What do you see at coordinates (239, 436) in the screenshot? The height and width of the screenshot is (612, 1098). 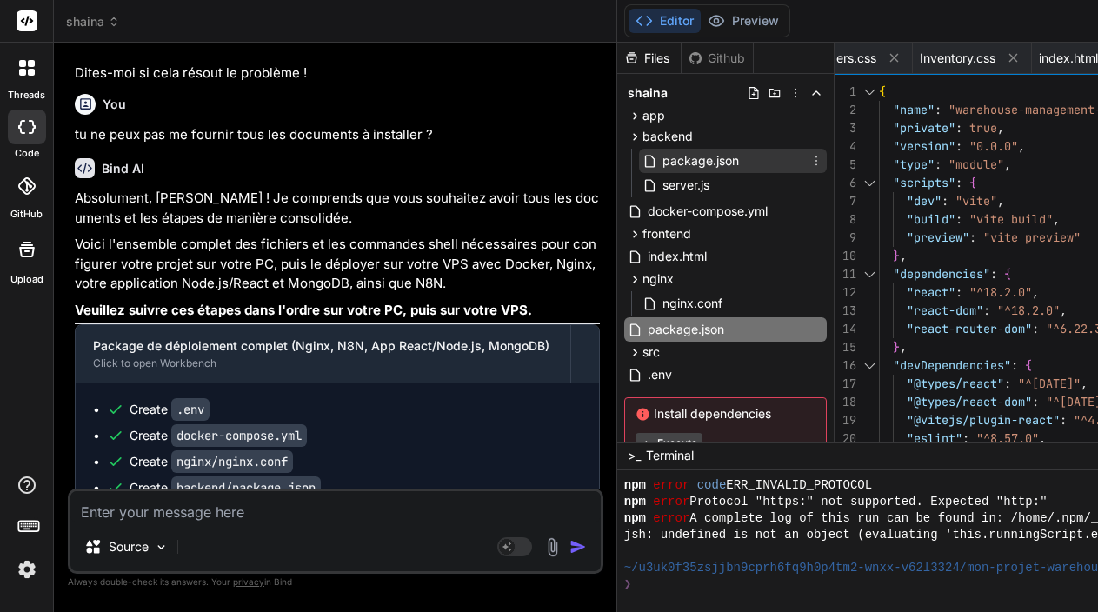 I see `code: docker-compose.yml` at bounding box center [239, 436].